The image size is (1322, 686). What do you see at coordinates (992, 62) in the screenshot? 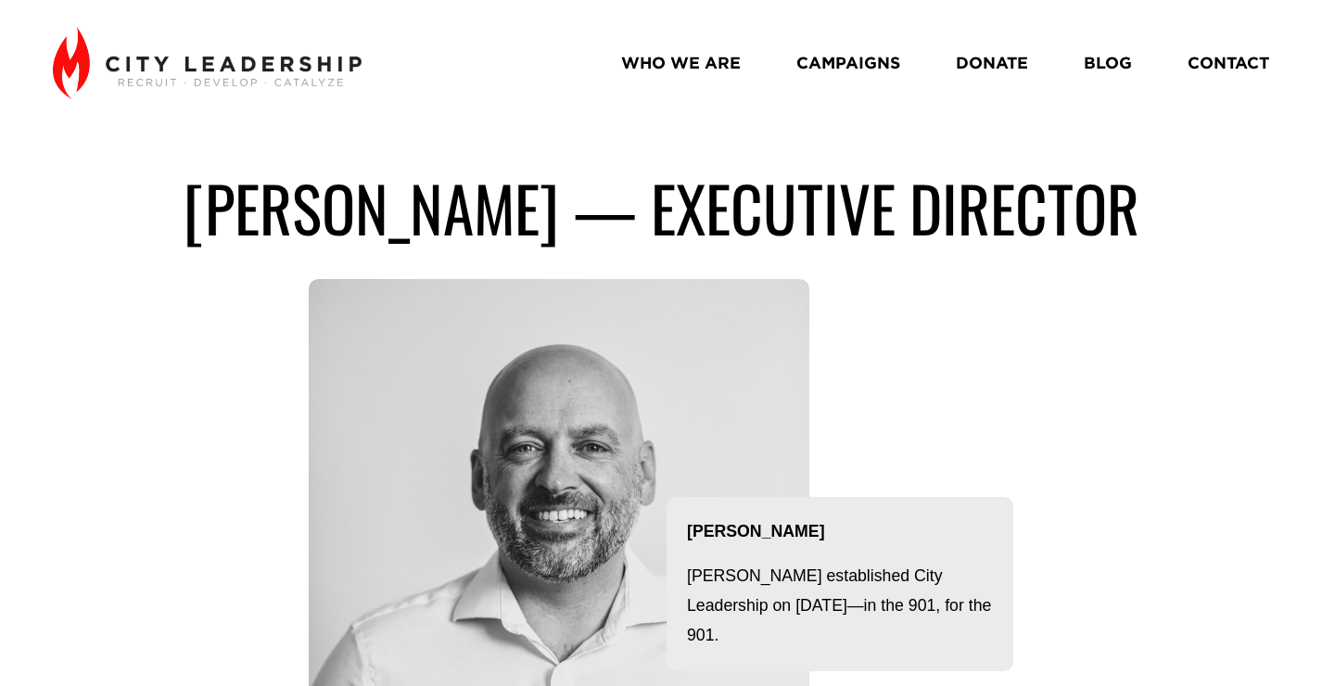
I see `a: DONATE` at bounding box center [992, 62].